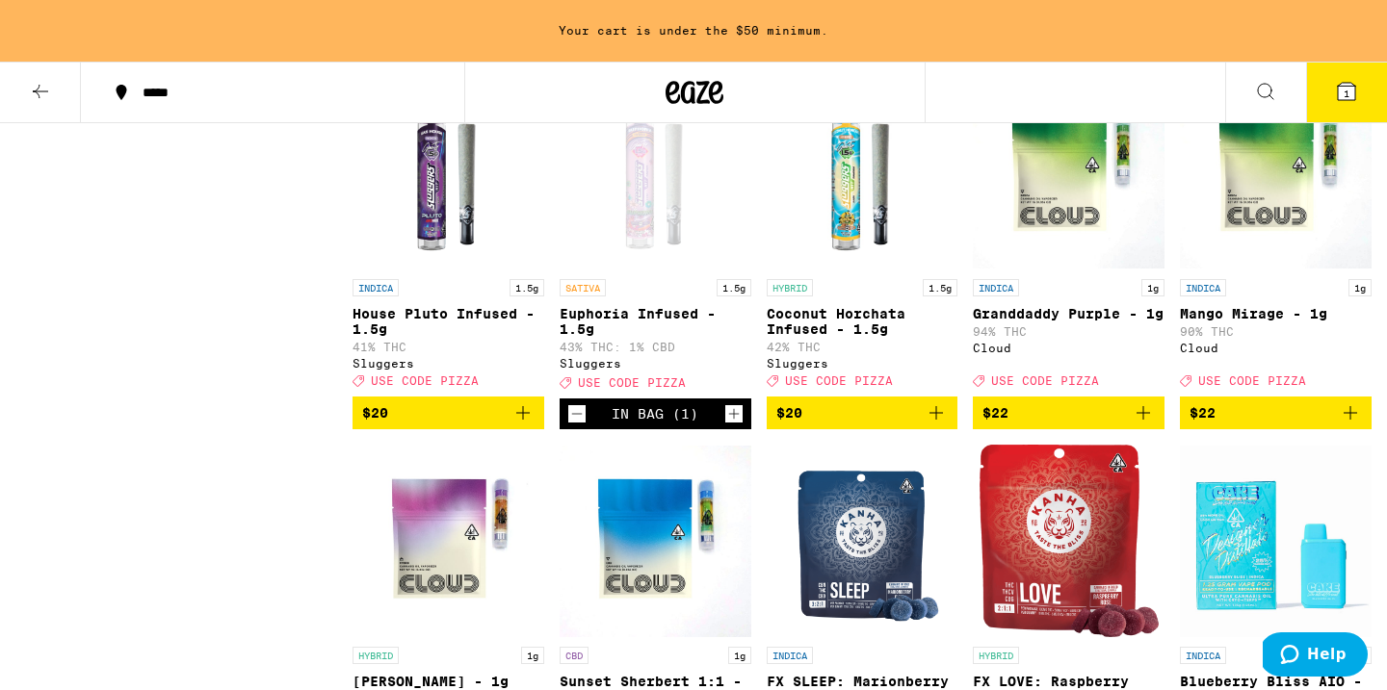 This screenshot has height=690, width=1387. I want to click on button: Decrement, so click(577, 414).